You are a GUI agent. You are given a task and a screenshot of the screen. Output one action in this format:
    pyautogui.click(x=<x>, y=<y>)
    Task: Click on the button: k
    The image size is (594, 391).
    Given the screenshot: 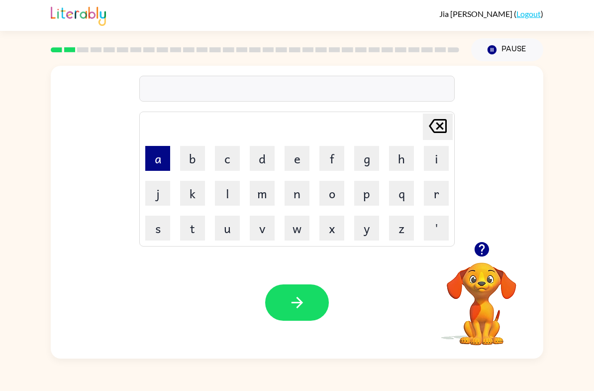 What is the action you would take?
    pyautogui.click(x=193, y=193)
    